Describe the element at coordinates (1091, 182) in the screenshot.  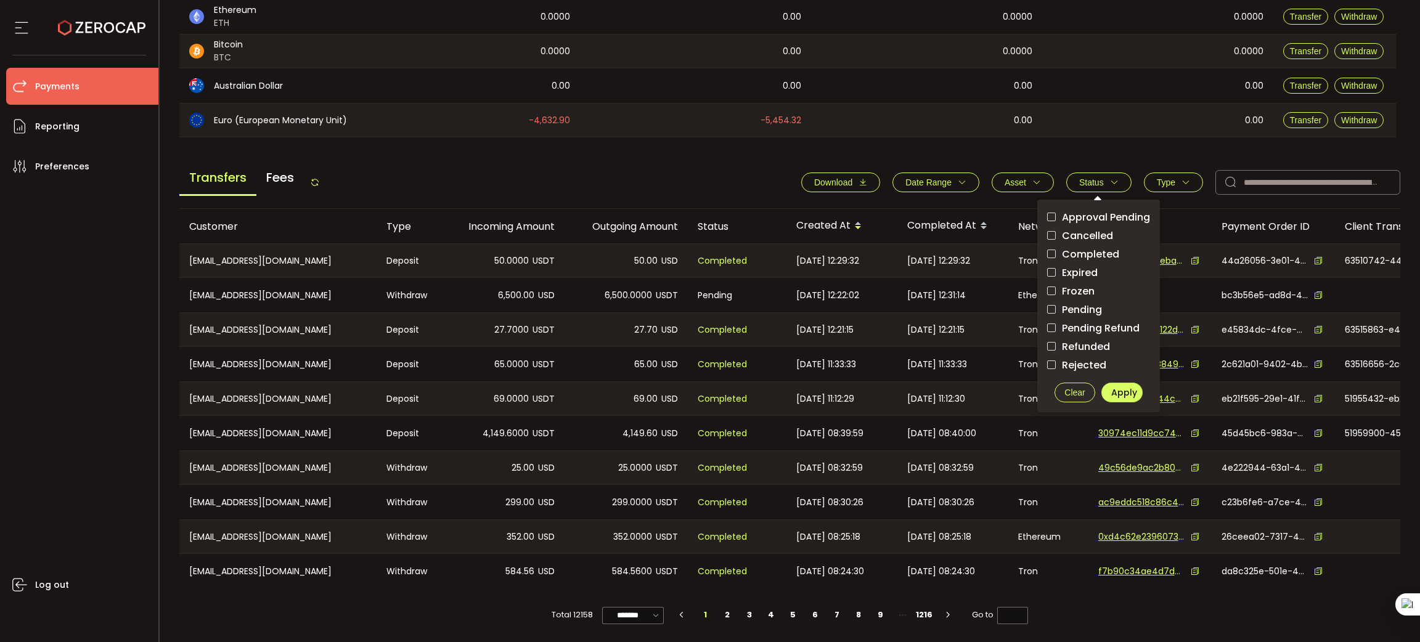
I see `span: Status` at that location.